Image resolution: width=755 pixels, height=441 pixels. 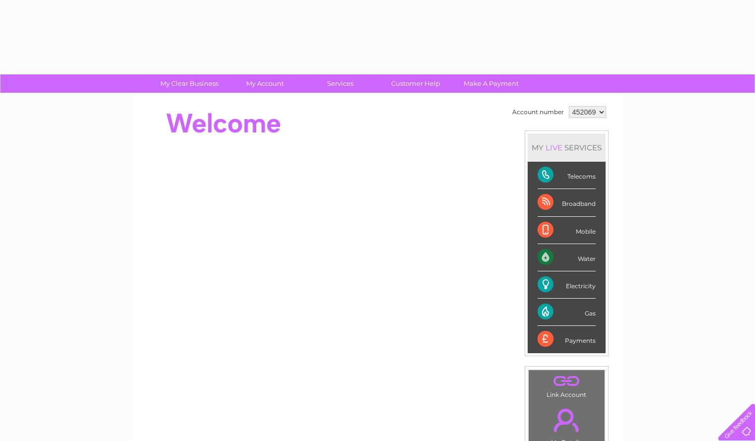 I want to click on div: MY SERVICES, so click(x=567, y=147).